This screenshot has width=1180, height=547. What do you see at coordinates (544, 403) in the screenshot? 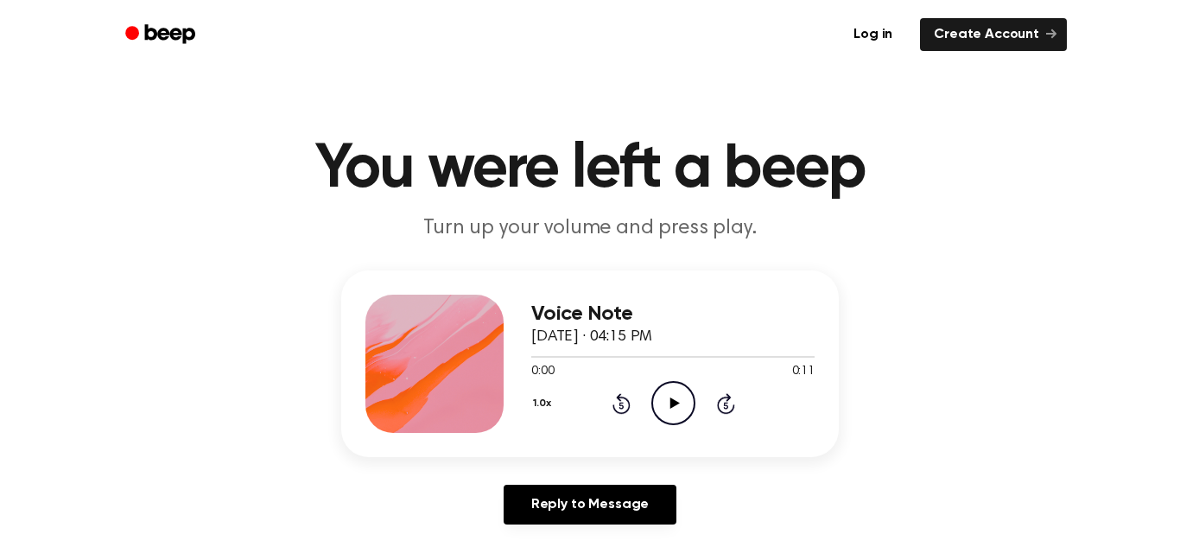
I see `button: 1.0x` at bounding box center [544, 403].